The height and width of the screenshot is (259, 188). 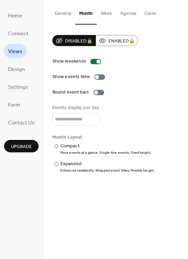 I want to click on span: Form, so click(x=14, y=105).